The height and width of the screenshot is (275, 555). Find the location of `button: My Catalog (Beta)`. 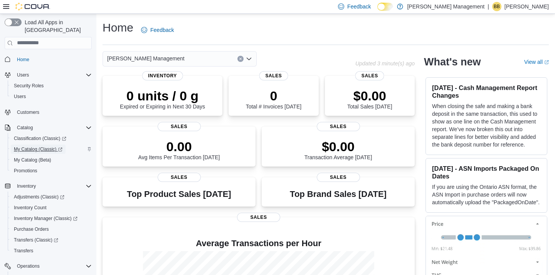

button: My Catalog (Beta) is located at coordinates (51, 160).